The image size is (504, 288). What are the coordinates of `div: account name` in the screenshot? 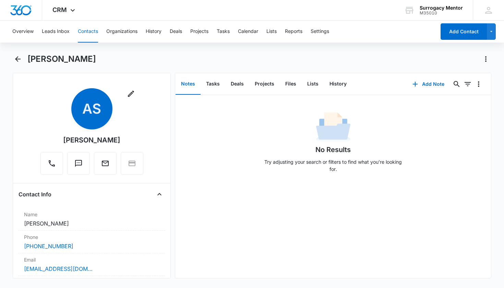 It's located at (441, 8).